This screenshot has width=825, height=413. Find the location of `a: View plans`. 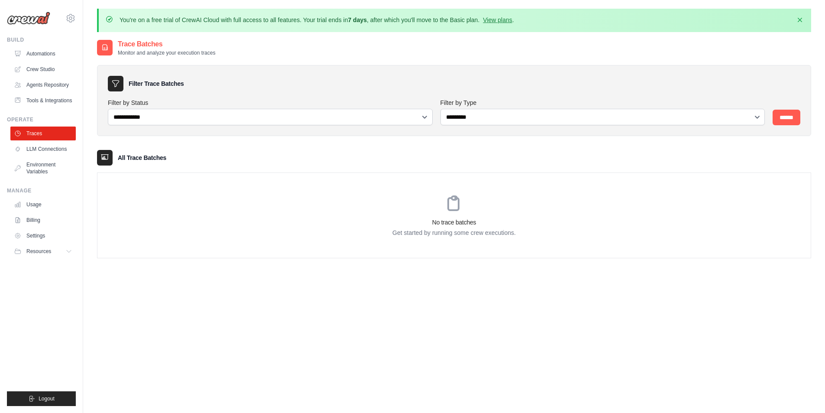

a: View plans is located at coordinates (497, 20).